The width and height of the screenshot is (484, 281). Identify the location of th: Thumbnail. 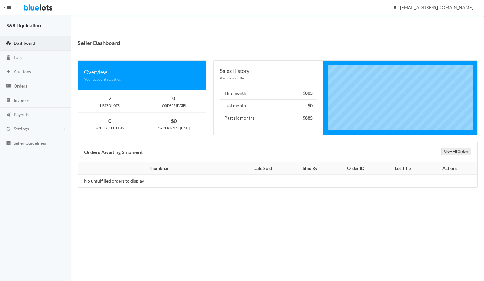
(157, 169).